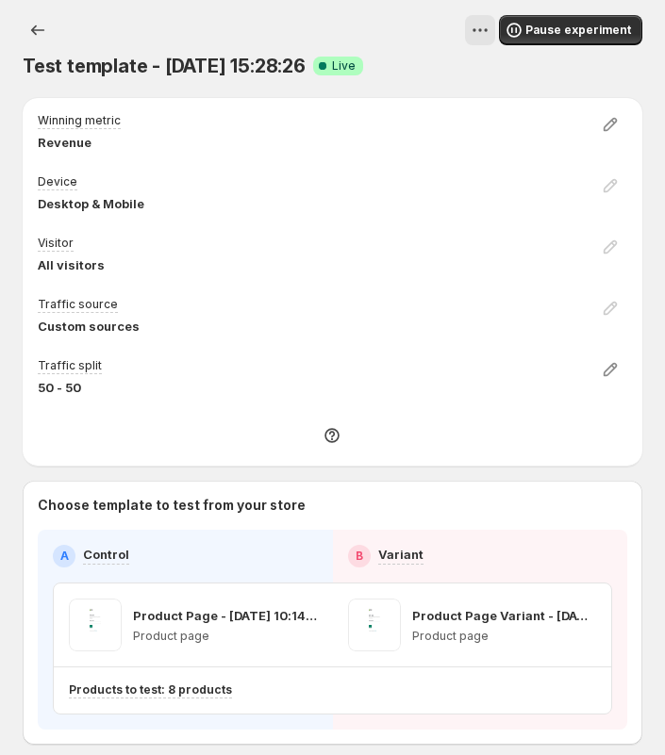 The image size is (665, 755). What do you see at coordinates (571, 30) in the screenshot?
I see `button: Pause experiment` at bounding box center [571, 30].